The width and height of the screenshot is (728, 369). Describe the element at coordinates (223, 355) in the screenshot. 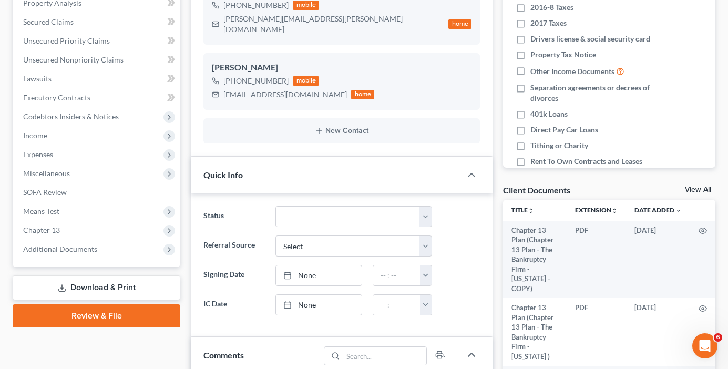

I see `span: Comments` at that location.